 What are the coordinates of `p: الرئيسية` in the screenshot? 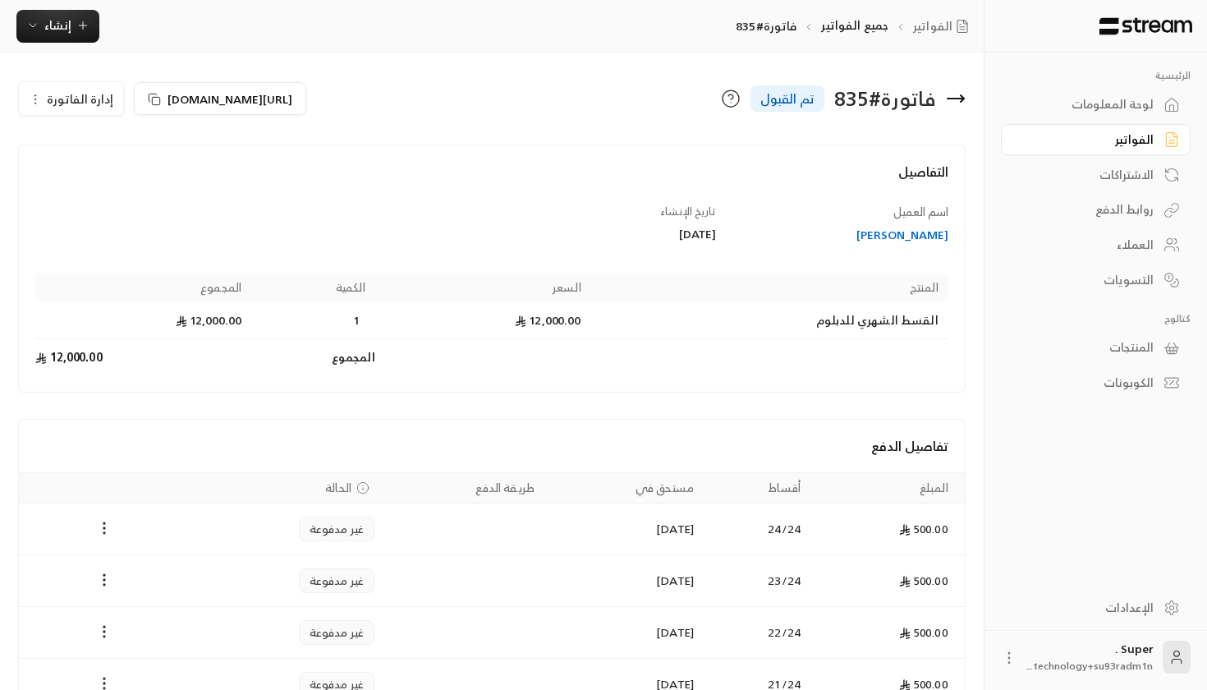 It's located at (1095, 76).